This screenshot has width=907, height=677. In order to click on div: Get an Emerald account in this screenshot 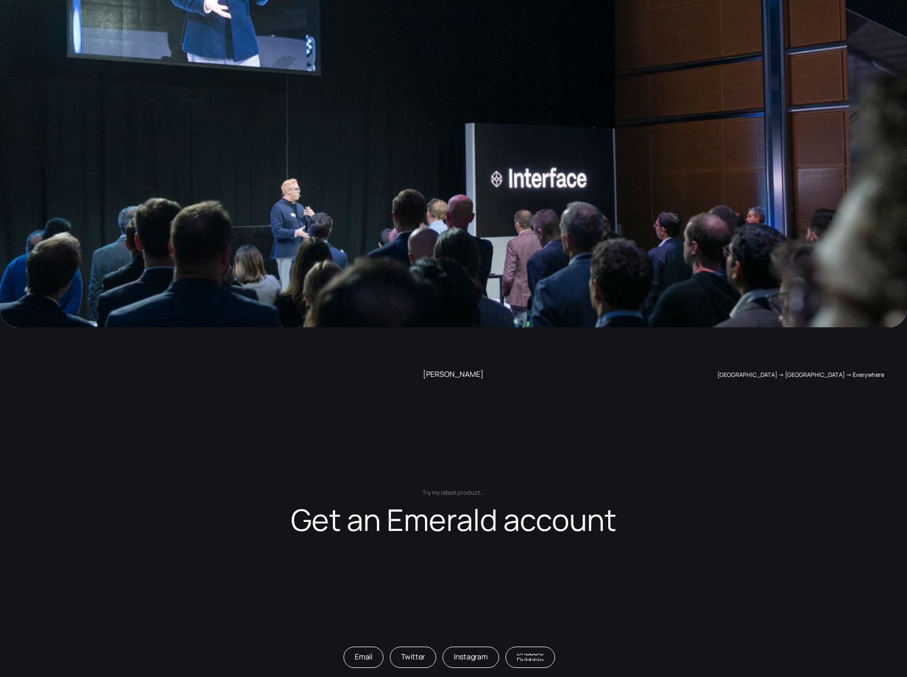, I will do `click(453, 519)`.